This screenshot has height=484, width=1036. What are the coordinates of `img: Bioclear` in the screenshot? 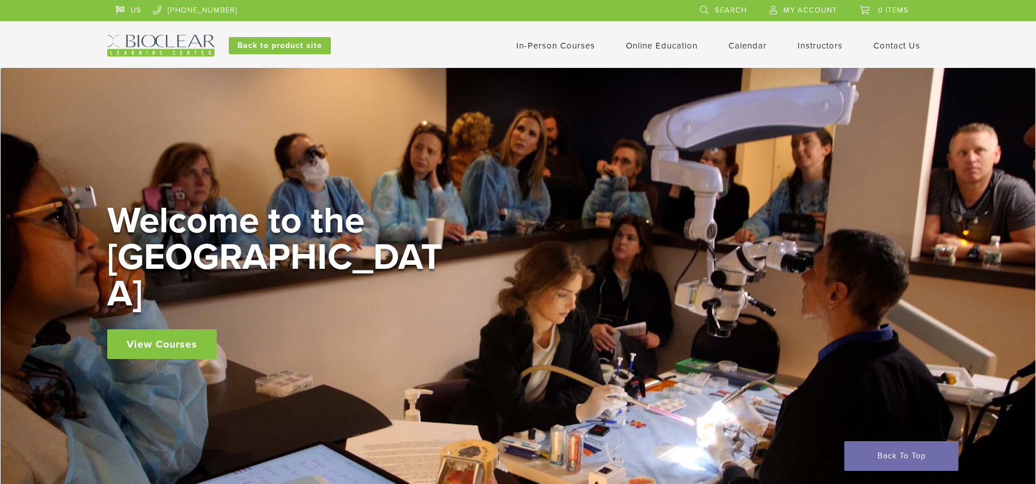 It's located at (161, 46).